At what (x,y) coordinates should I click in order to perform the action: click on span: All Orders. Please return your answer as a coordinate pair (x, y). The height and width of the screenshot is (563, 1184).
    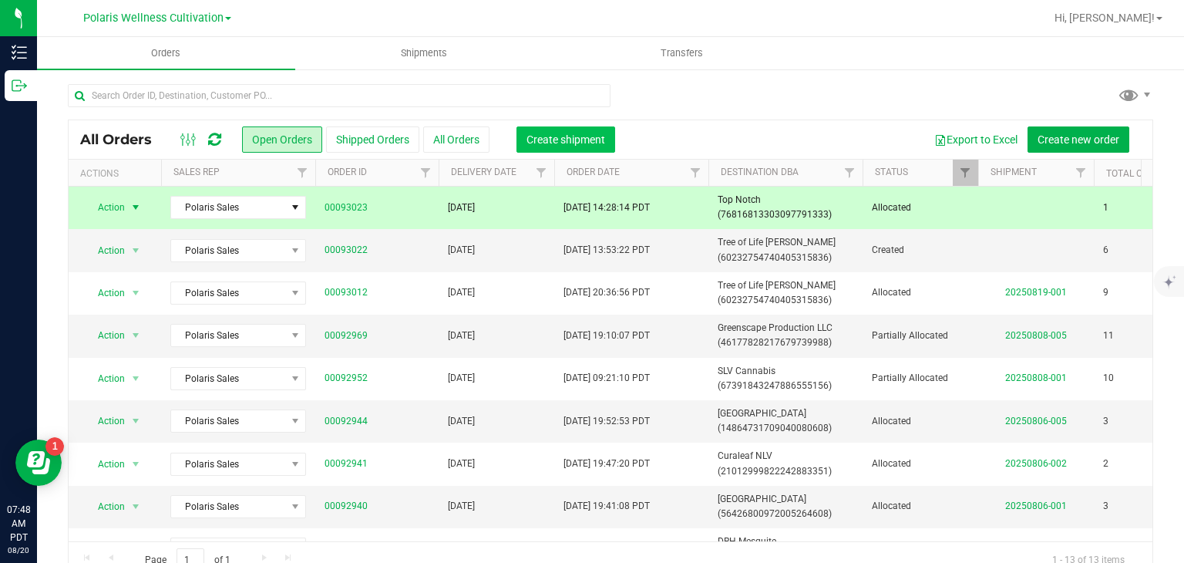
    Looking at the image, I should click on (123, 140).